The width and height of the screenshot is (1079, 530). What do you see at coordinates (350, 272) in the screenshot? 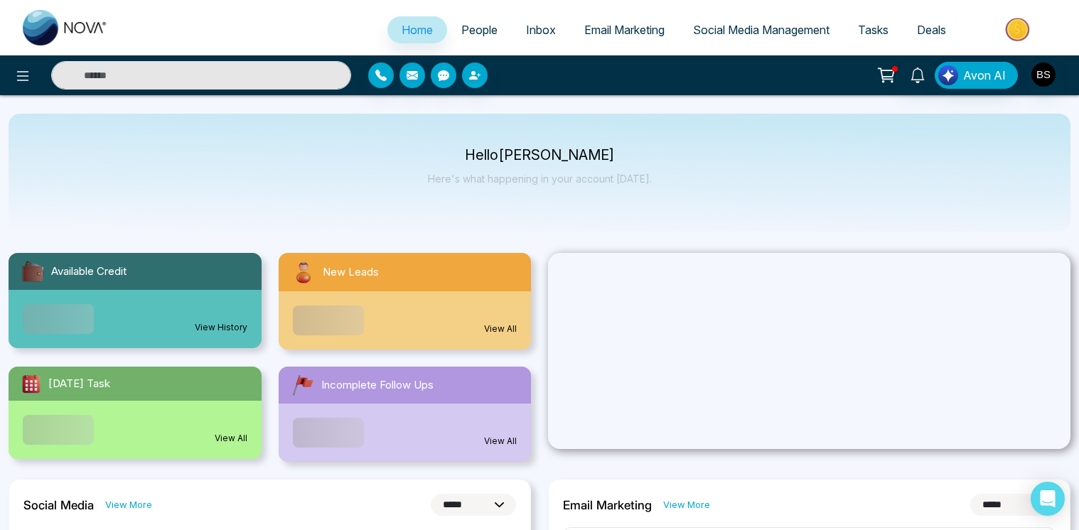
I see `span: New Leads` at bounding box center [350, 272].